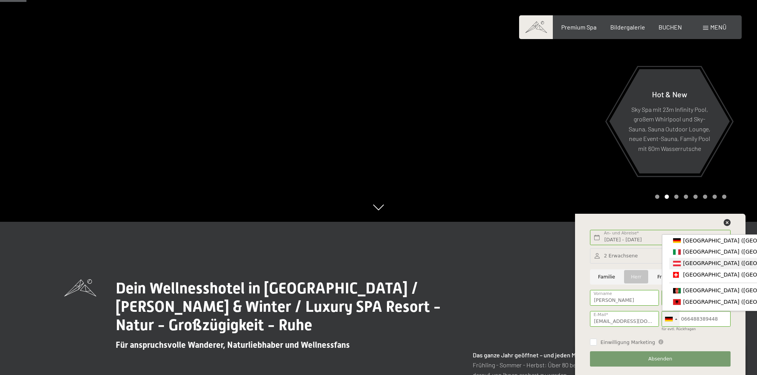 The image size is (757, 375). I want to click on div: Carousel Page 5, so click(695, 196).